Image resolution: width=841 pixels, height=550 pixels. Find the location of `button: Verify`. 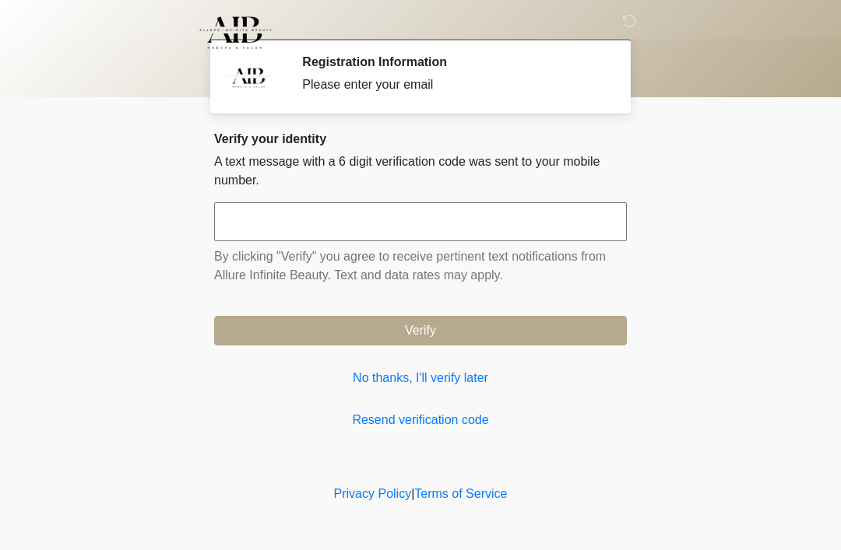

button: Verify is located at coordinates (420, 331).